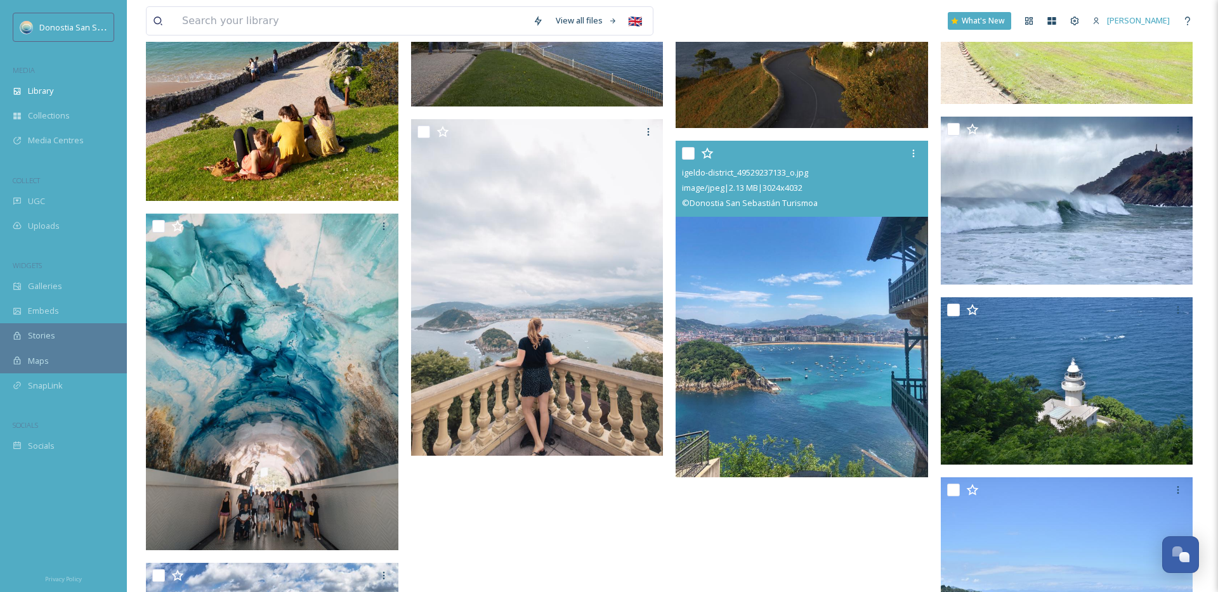 The width and height of the screenshot is (1218, 592). What do you see at coordinates (44, 226) in the screenshot?
I see `span: Uploads` at bounding box center [44, 226].